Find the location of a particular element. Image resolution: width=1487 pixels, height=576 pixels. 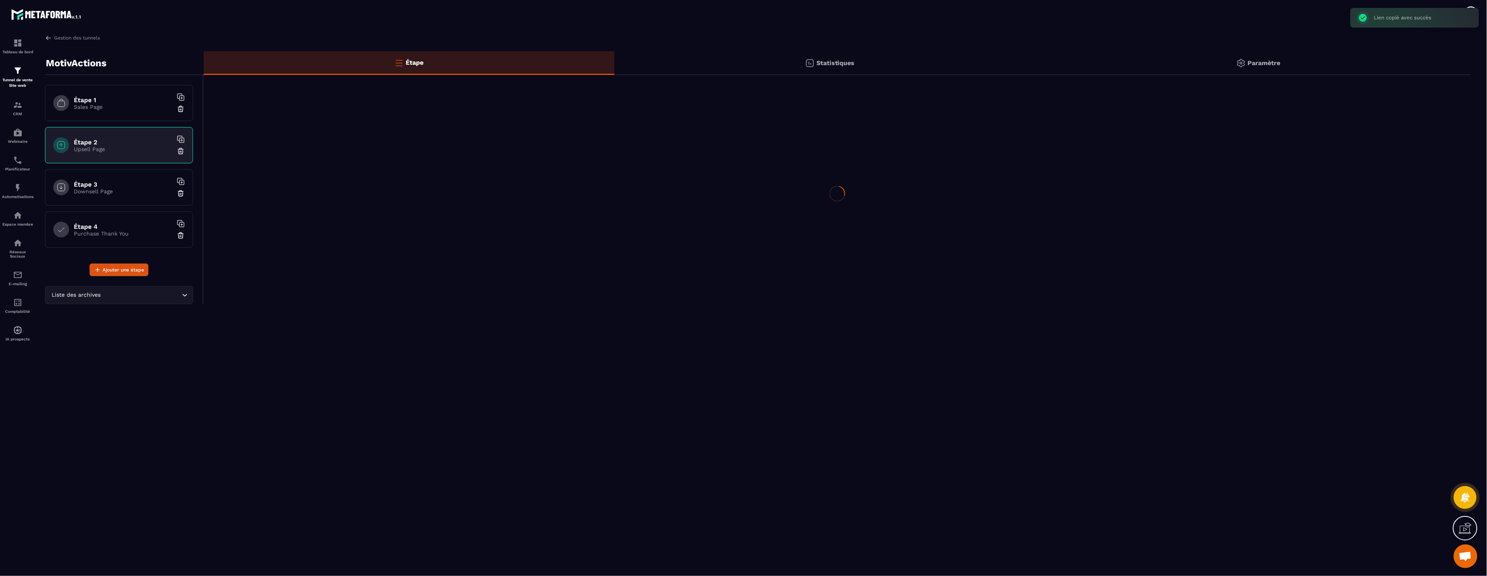

h6: Étape 4 is located at coordinates (123, 227).